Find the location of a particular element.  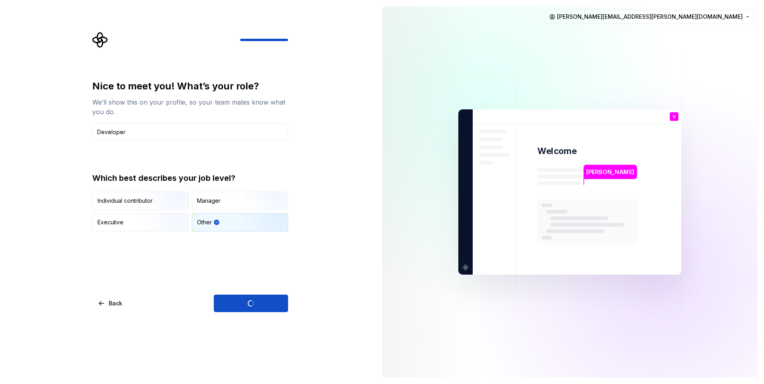

input: Job title is located at coordinates (190, 132).